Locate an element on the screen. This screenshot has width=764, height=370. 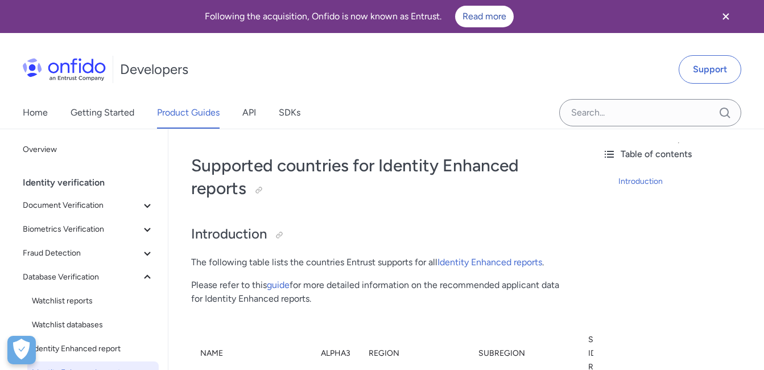
div: Following the acquisition, Onfido is now known as Entrust. is located at coordinates (359, 17).